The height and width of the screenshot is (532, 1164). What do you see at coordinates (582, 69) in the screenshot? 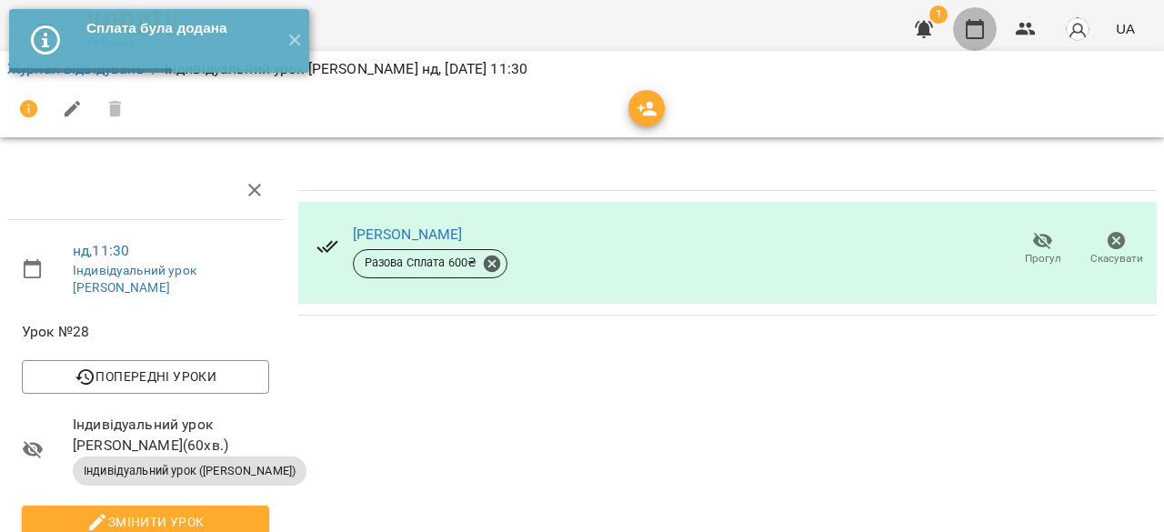
I see `nav: breadcrumb` at bounding box center [582, 69].